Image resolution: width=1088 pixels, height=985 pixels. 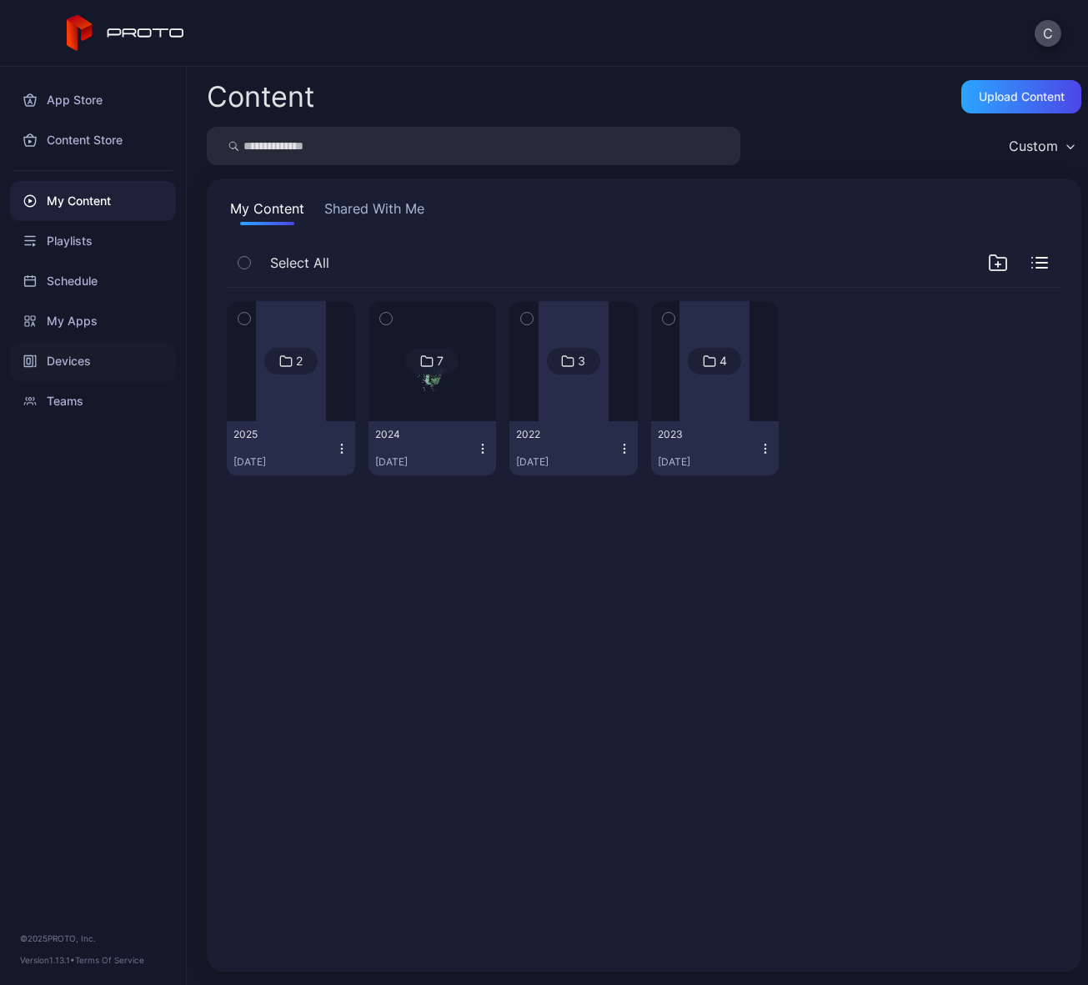 What do you see at coordinates (93, 100) in the screenshot?
I see `div: App Store` at bounding box center [93, 100].